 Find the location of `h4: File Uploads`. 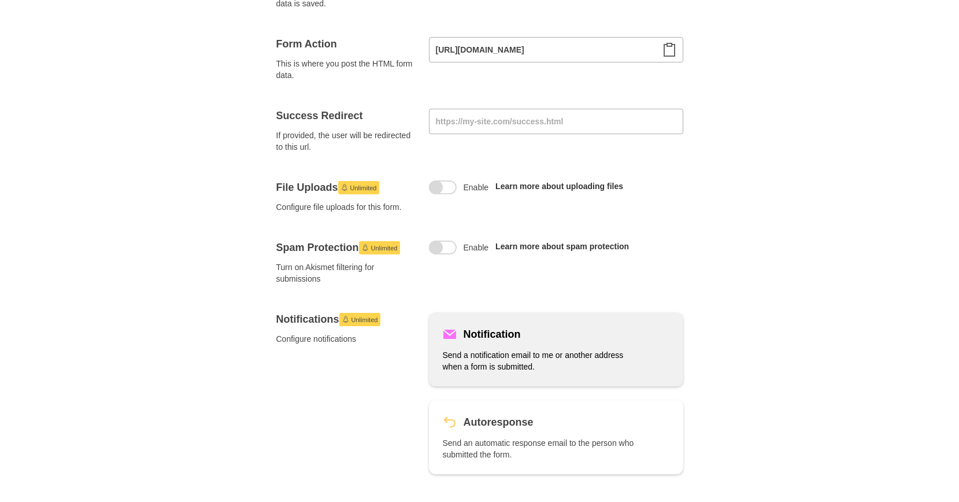

h4: File Uploads is located at coordinates (346, 187).